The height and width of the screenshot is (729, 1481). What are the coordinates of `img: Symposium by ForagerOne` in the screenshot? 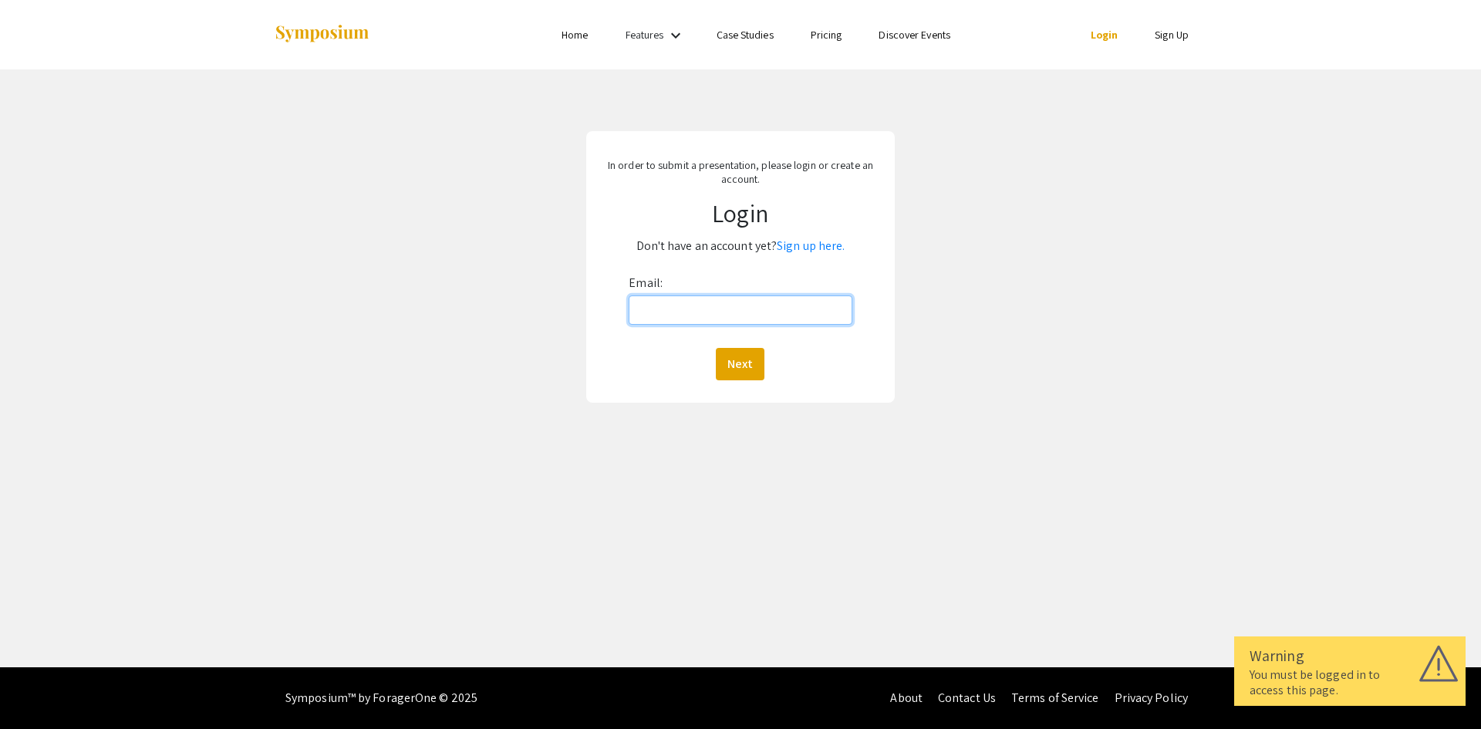 It's located at (322, 34).